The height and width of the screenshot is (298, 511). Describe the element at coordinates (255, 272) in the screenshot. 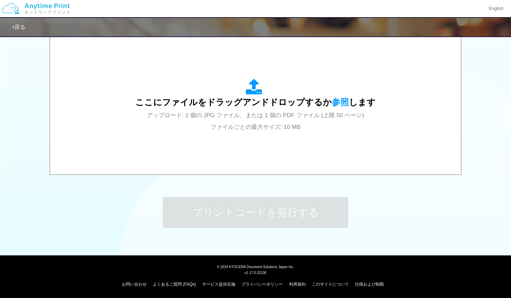

I see `span: v1.17.0.32136` at that location.